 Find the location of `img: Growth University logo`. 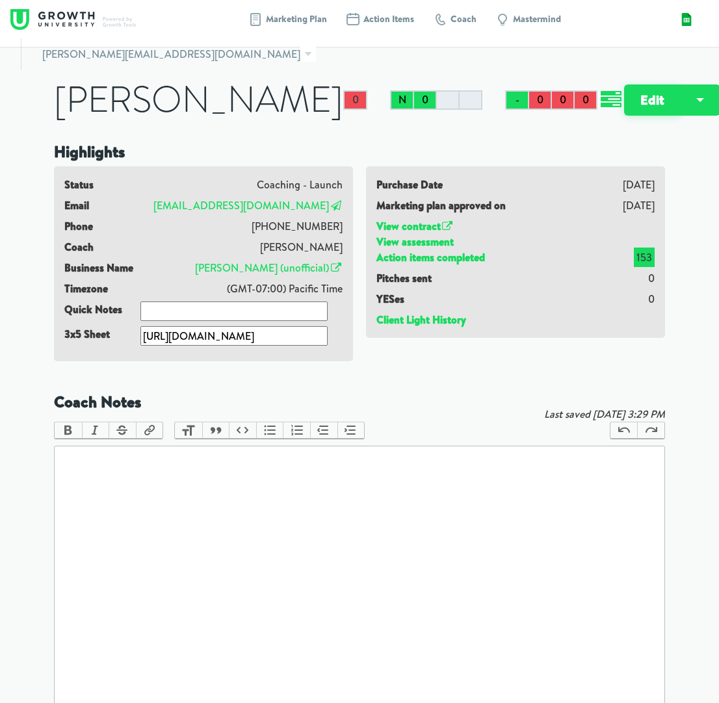

img: Growth University logo is located at coordinates (73, 20).